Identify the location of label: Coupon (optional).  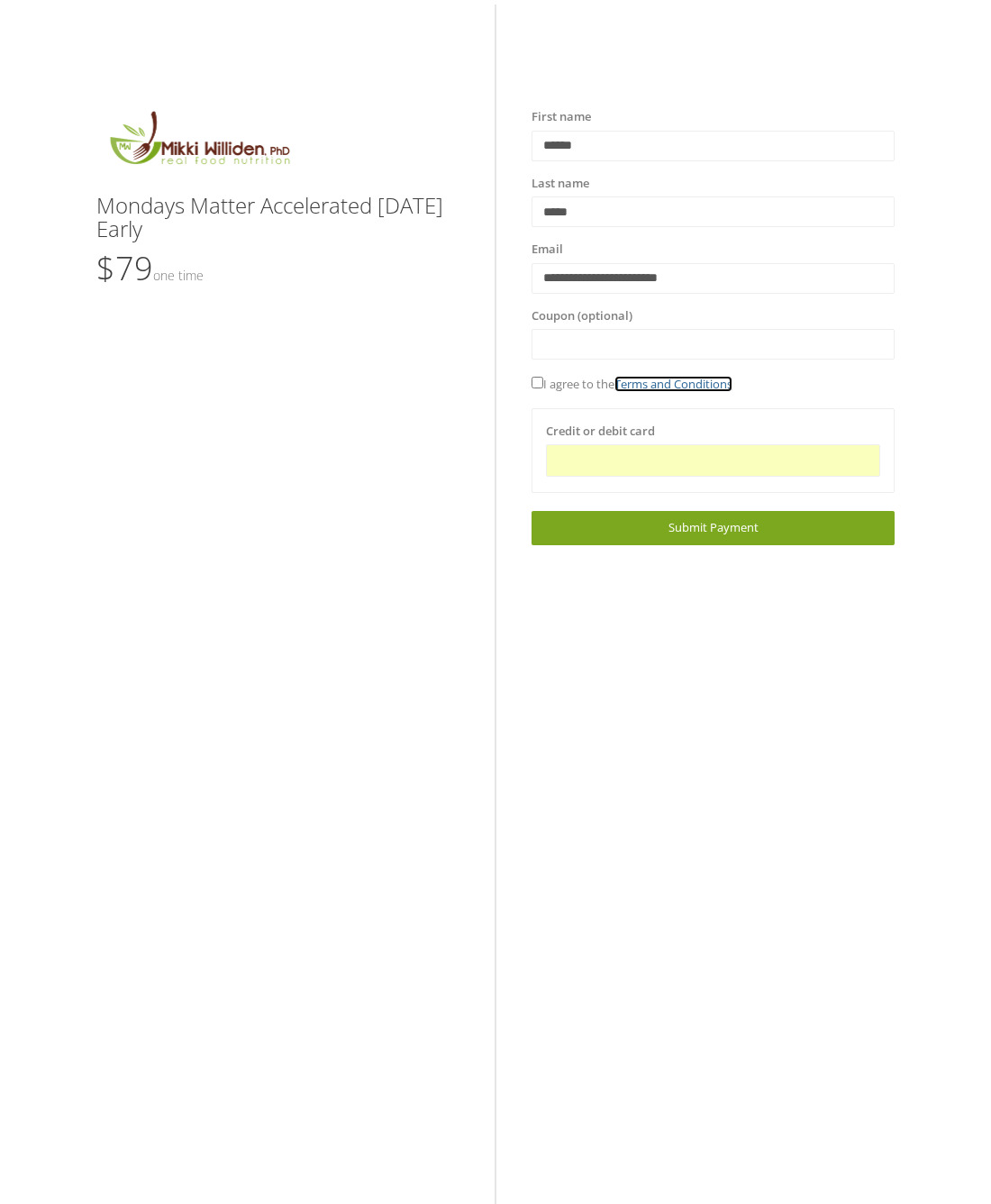
(582, 317).